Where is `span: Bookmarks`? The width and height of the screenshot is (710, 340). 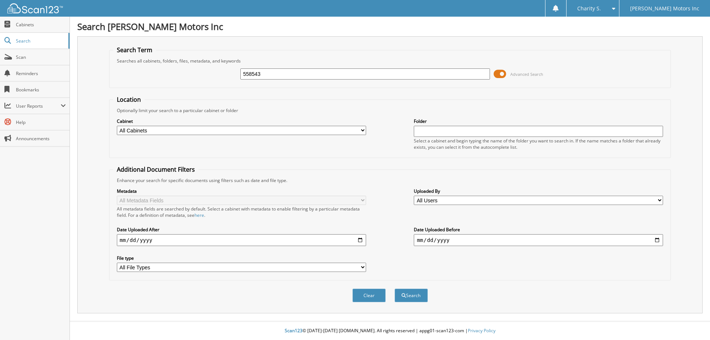 span: Bookmarks is located at coordinates (41, 89).